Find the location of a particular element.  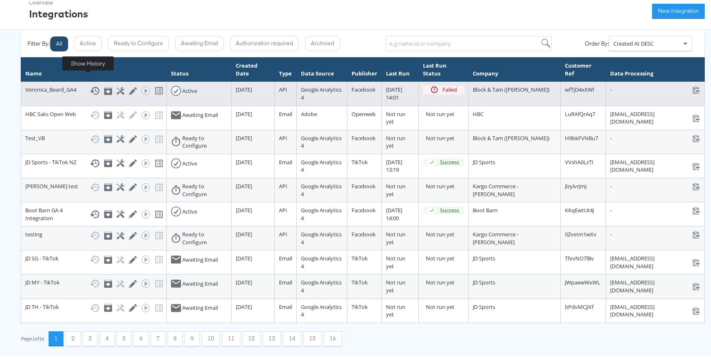

button: 3 is located at coordinates (90, 337).